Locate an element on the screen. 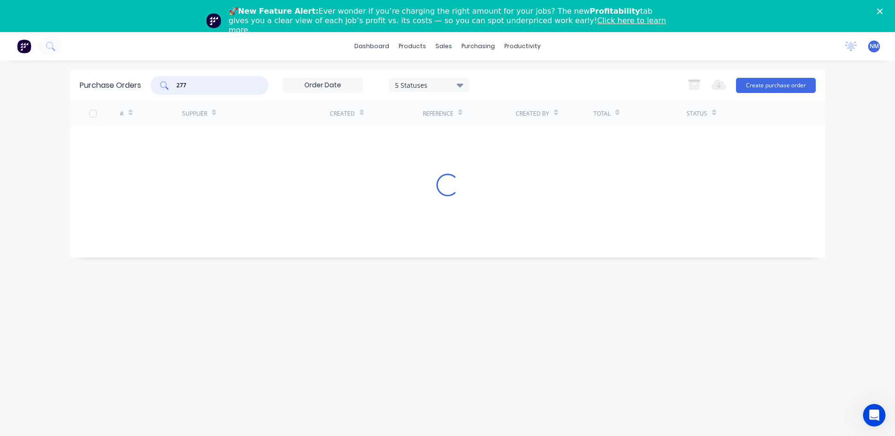 The image size is (895, 436). div: Created is located at coordinates (342, 114).